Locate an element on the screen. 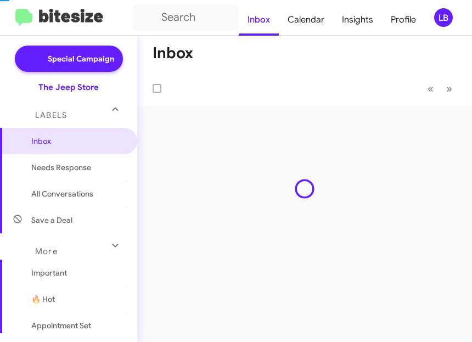  a: Inbox is located at coordinates (259, 20).